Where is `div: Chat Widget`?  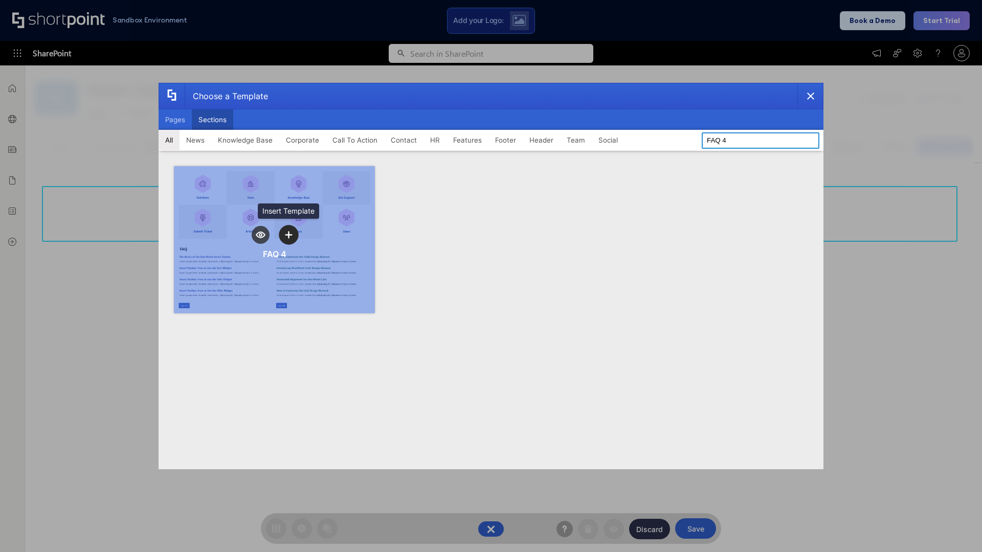
div: Chat Widget is located at coordinates (956, 528).